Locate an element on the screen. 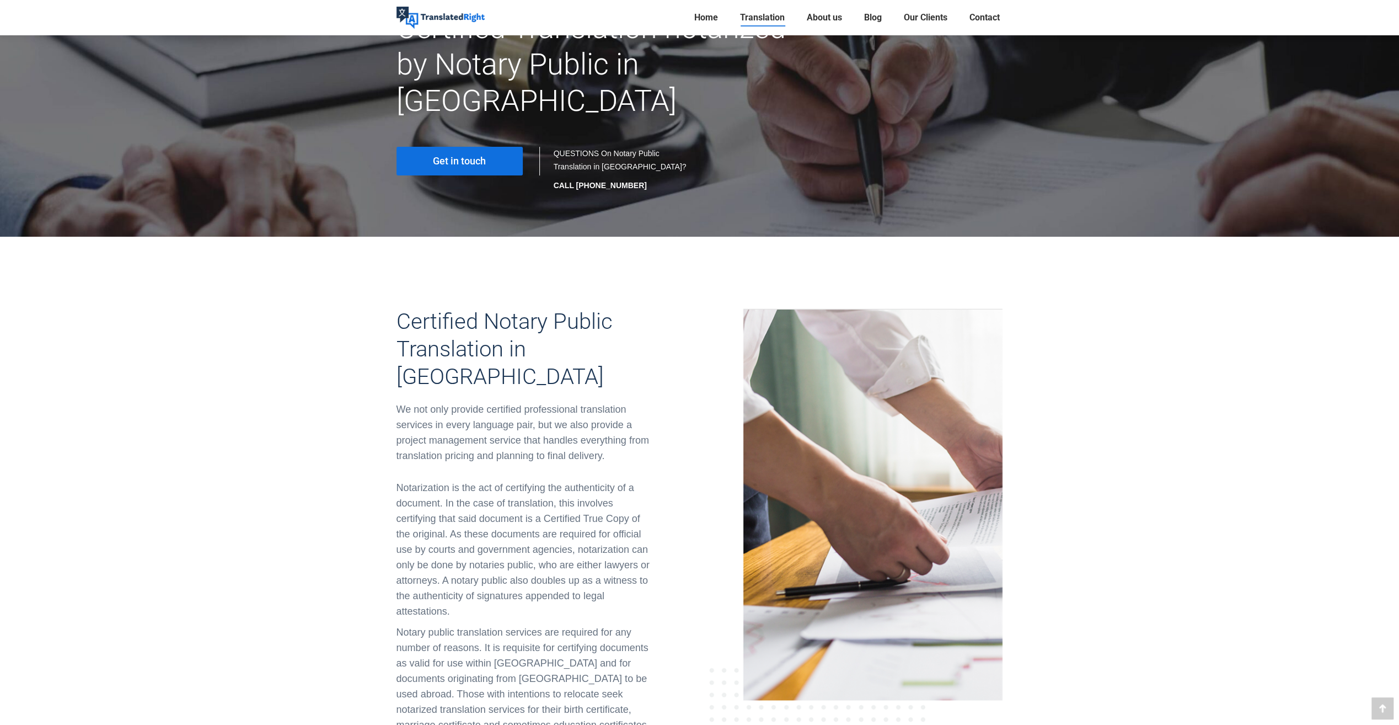 Image resolution: width=1399 pixels, height=725 pixels. span: Get in touch is located at coordinates (460, 161).